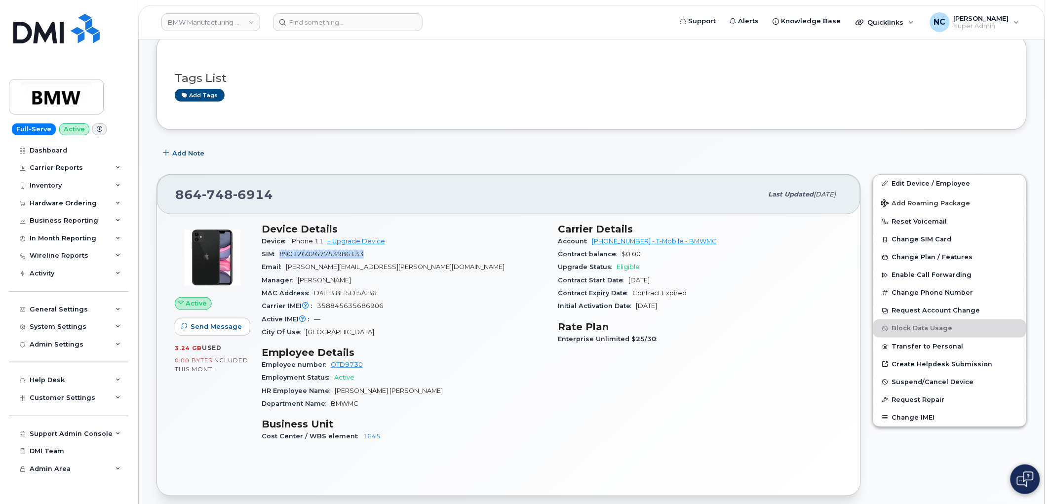  What do you see at coordinates (933, 257) in the screenshot?
I see `span: Change Plan / Features` at bounding box center [933, 257].